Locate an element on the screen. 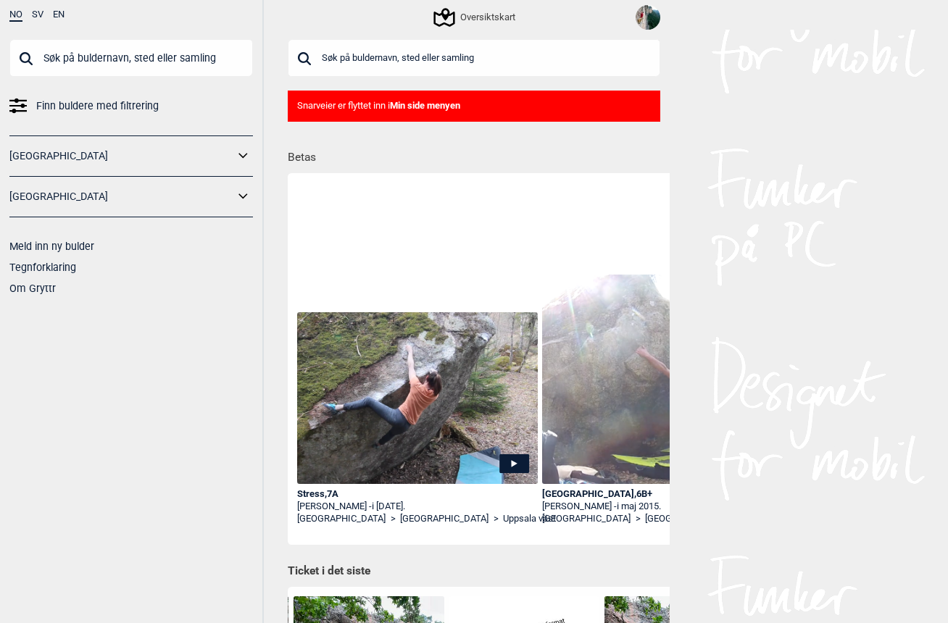  div: Oversiktskart is located at coordinates (475, 17).